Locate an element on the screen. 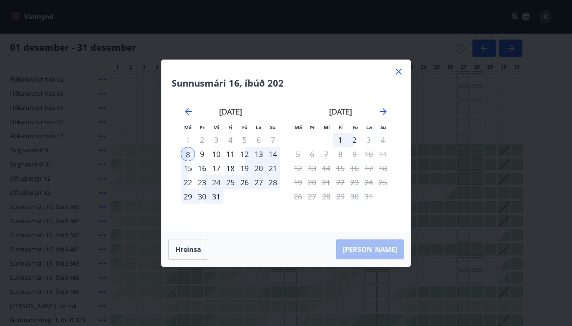 Image resolution: width=572 pixels, height=326 pixels. div: 16 is located at coordinates (202, 168).